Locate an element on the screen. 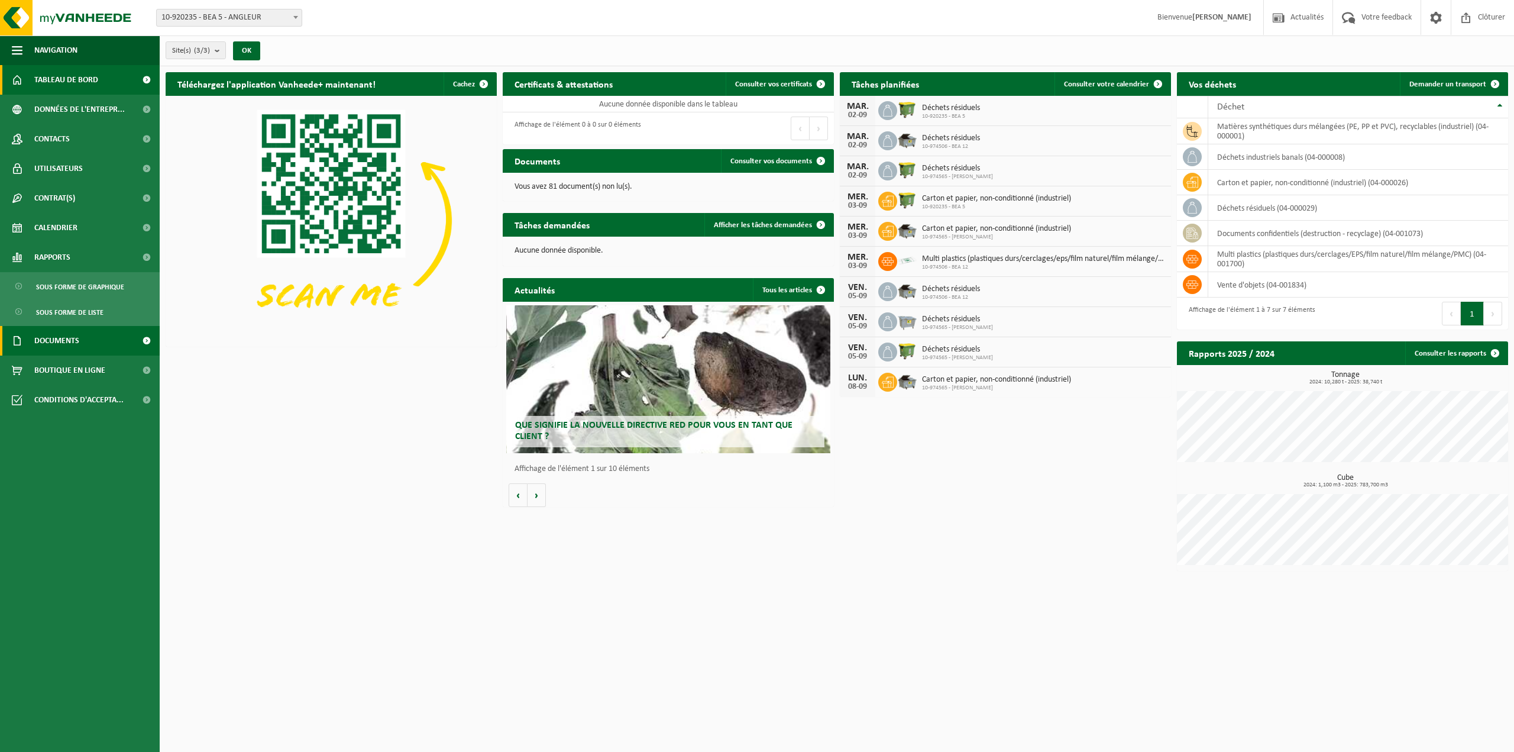  button: 1 is located at coordinates (1472, 313).